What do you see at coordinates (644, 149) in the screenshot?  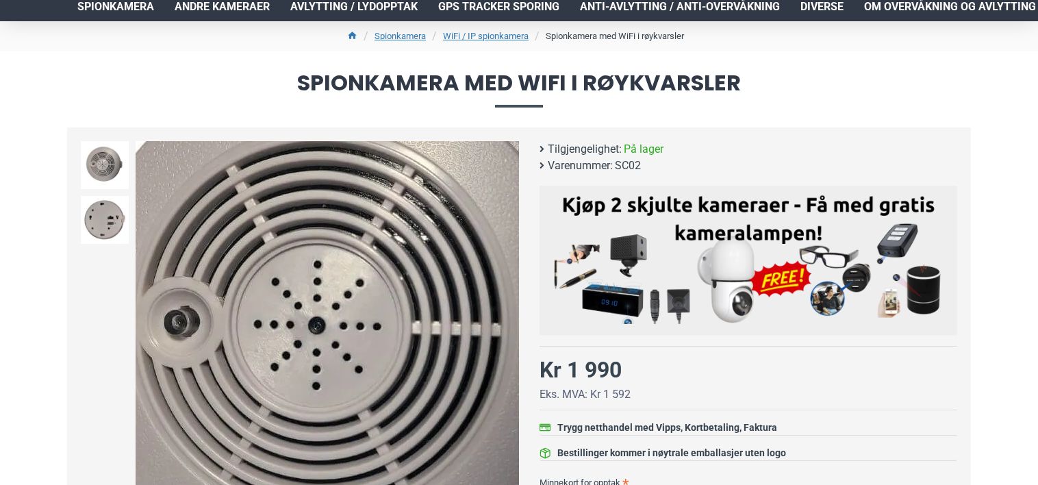 I see `span: På lager` at bounding box center [644, 149].